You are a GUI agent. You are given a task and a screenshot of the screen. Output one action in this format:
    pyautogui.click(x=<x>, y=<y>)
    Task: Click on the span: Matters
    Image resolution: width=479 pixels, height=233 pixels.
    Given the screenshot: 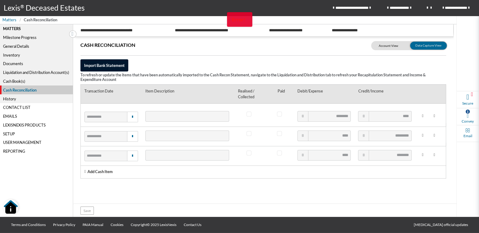 What is the action you would take?
    pyautogui.click(x=9, y=20)
    